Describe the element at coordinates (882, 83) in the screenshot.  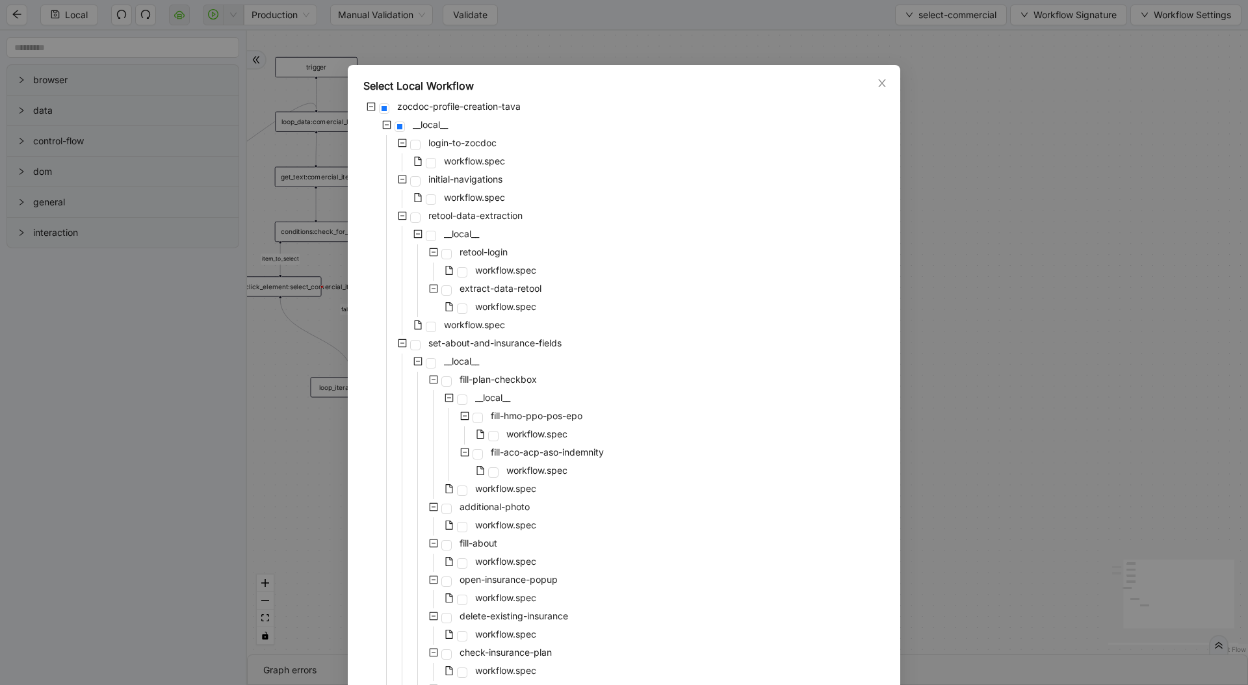
I see `span: close` at that location.